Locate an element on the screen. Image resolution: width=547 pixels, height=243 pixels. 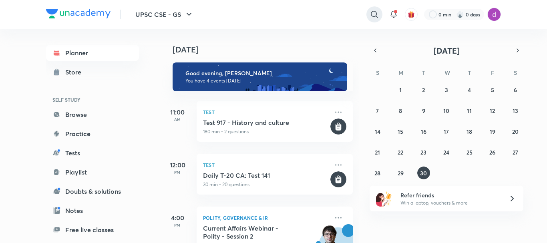
img: Company Logo is located at coordinates (78, 14).